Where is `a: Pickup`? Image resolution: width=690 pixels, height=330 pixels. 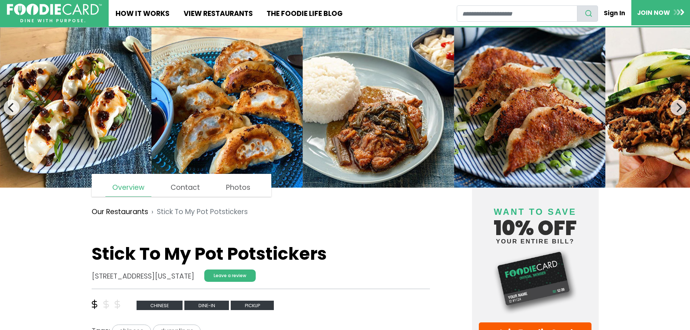 a: Pickup is located at coordinates (252, 304).